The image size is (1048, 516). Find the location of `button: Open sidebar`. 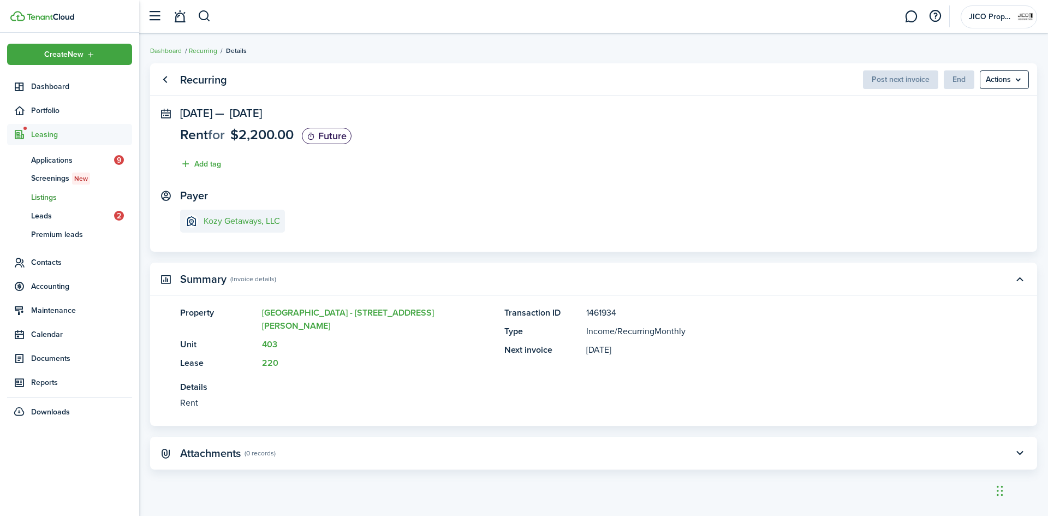

button: Open sidebar is located at coordinates (155, 16).